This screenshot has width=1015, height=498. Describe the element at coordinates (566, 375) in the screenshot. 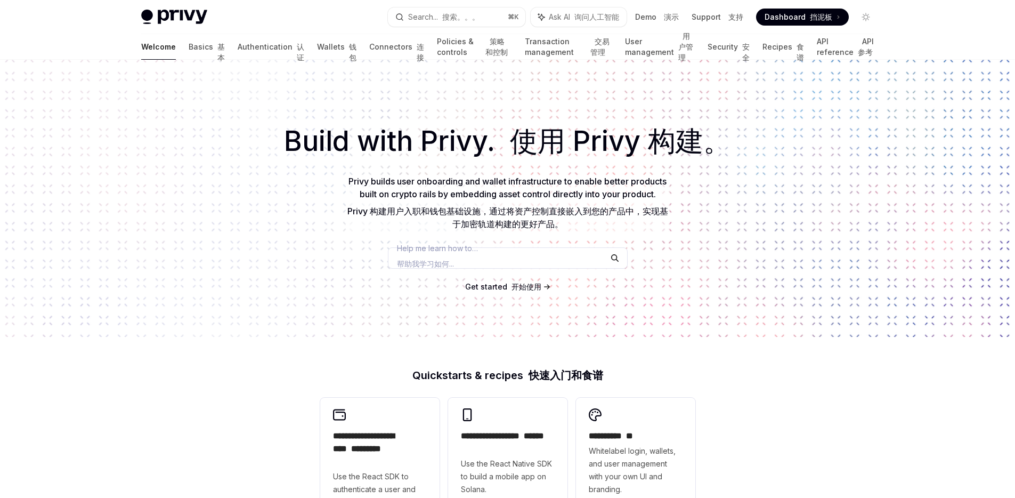

I see `font: 快速入门和食谱` at that location.